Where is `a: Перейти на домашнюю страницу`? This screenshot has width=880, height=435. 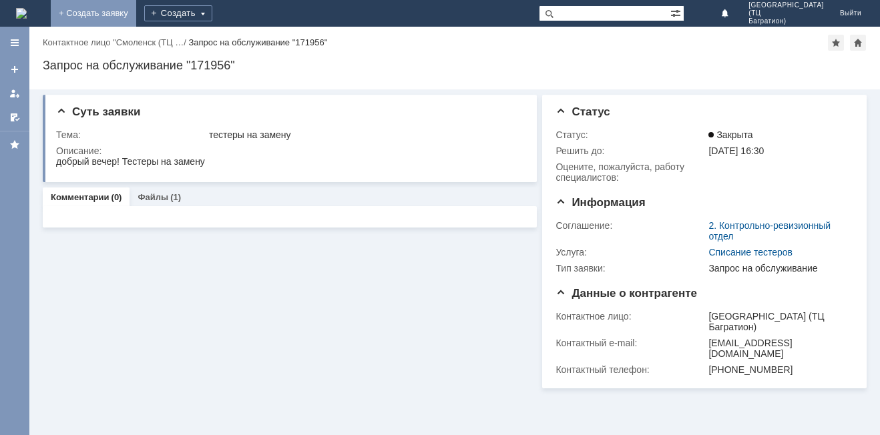 a: Перейти на домашнюю страницу is located at coordinates (21, 13).